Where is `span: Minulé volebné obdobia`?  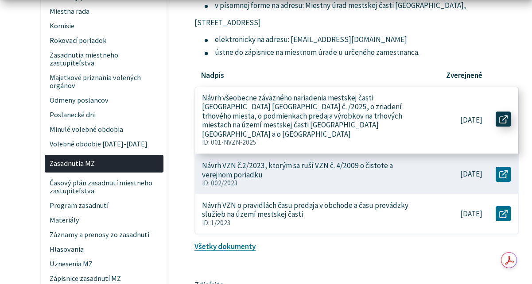 span: Minulé volebné obdobia is located at coordinates (104, 129).